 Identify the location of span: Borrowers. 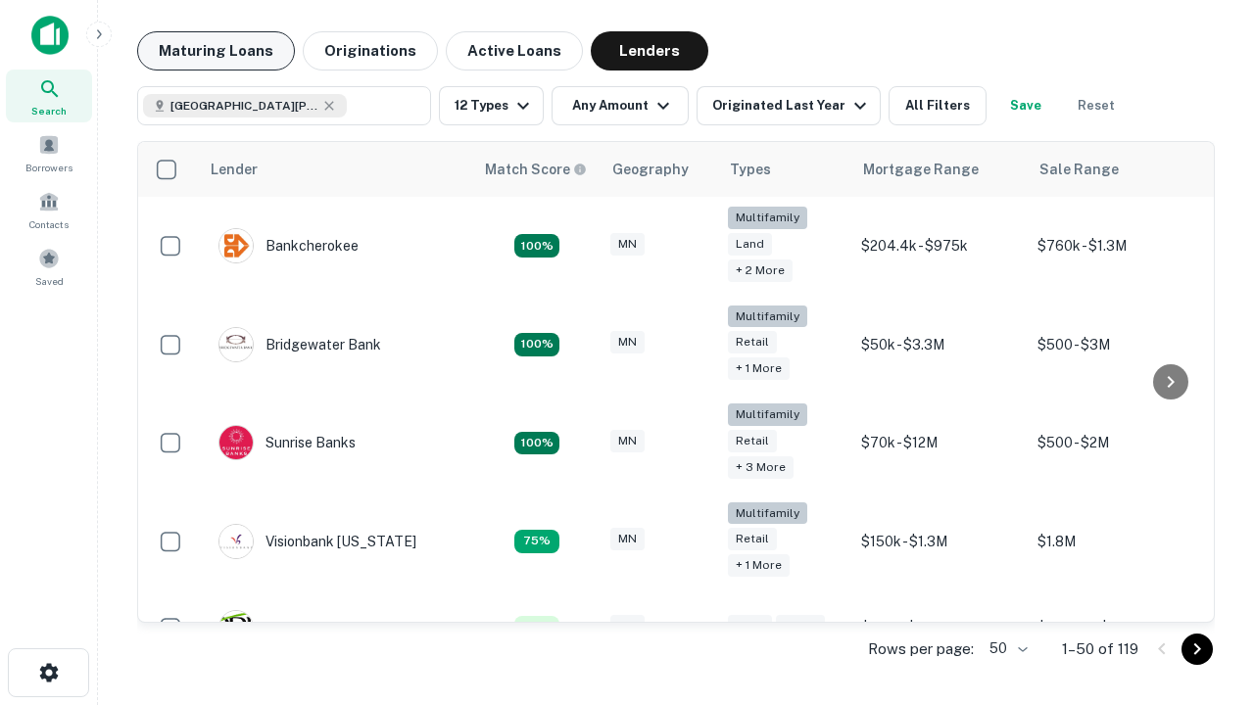
(49, 167).